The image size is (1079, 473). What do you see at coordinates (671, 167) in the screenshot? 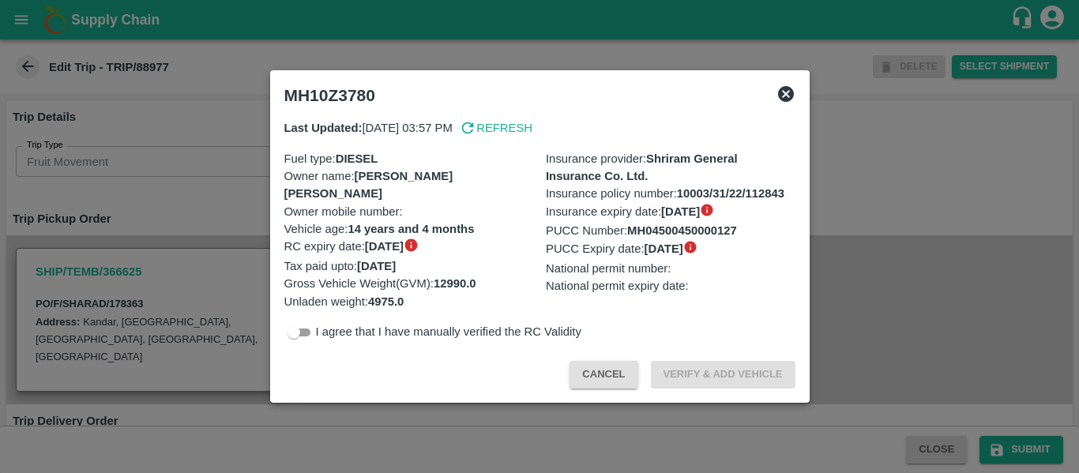
I see `p: Insurance provider :` at bounding box center [671, 167].